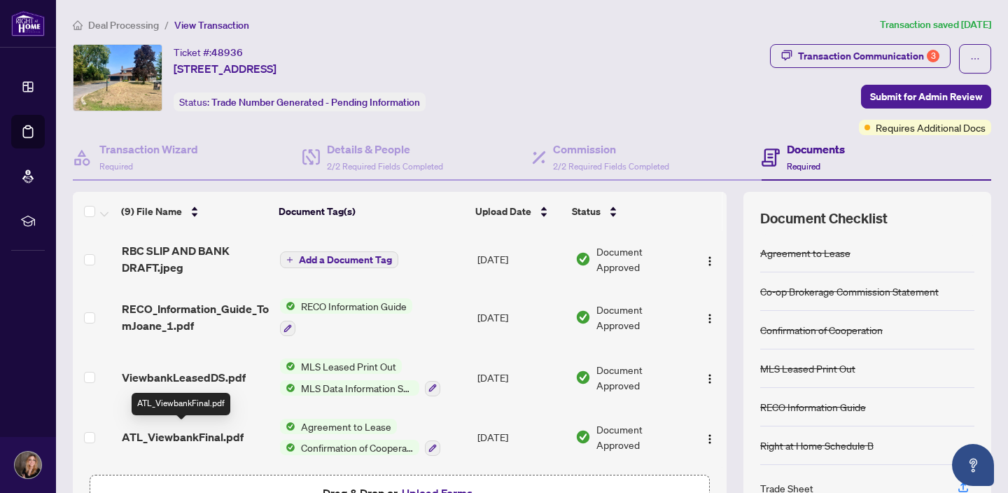 The width and height of the screenshot is (1008, 493). I want to click on span: Confirmation of Cooperation, so click(357, 447).